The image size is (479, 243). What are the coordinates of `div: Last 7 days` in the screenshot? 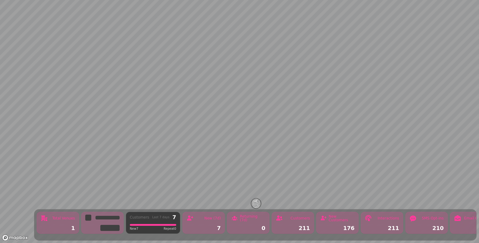 It's located at (161, 217).